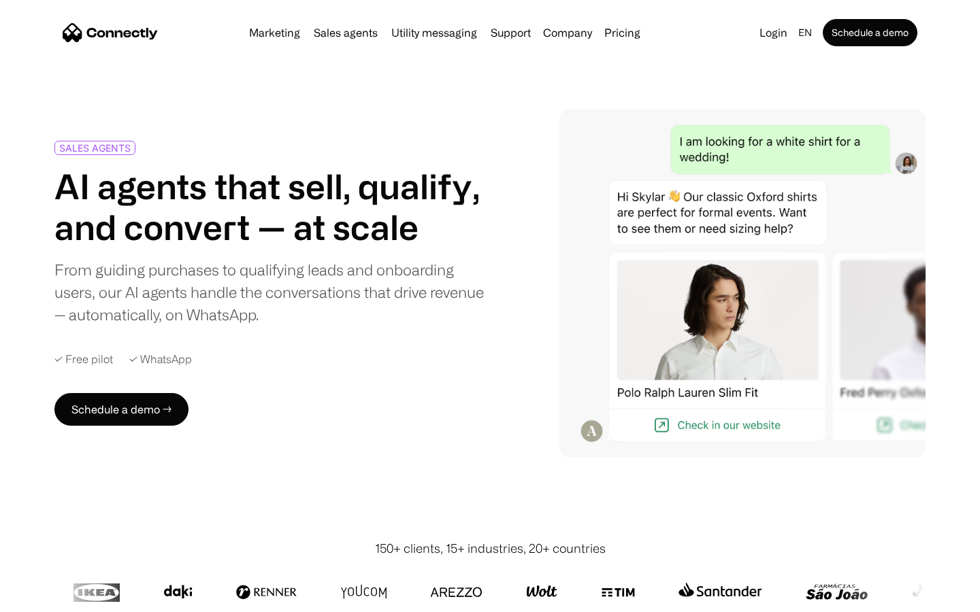 The height and width of the screenshot is (612, 980). I want to click on a: home, so click(110, 33).